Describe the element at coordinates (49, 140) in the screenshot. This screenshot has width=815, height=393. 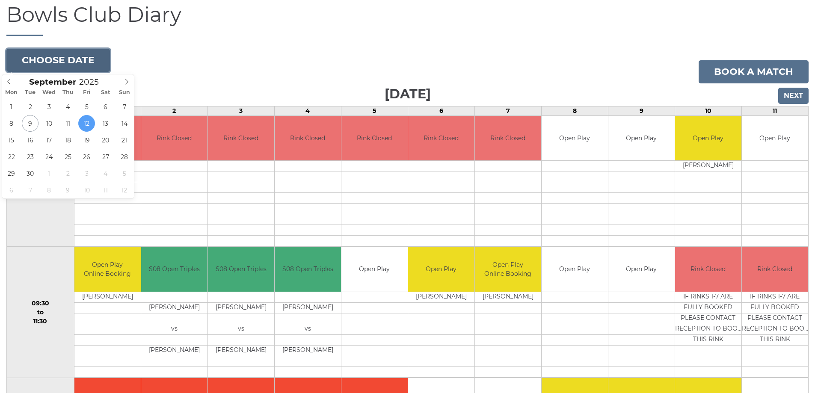
I see `span: September 17, 2025` at that location.